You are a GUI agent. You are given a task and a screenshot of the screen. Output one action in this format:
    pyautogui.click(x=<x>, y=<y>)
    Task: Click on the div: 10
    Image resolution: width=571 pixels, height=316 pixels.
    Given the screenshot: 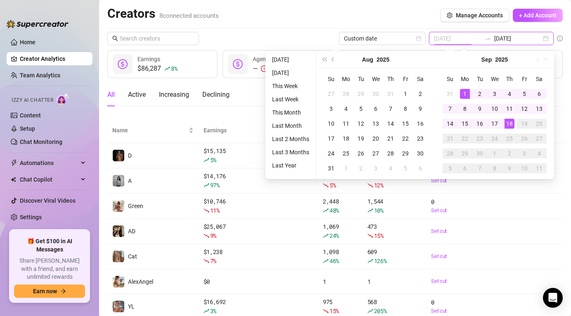 What is the action you would take?
    pyautogui.click(x=525, y=168)
    